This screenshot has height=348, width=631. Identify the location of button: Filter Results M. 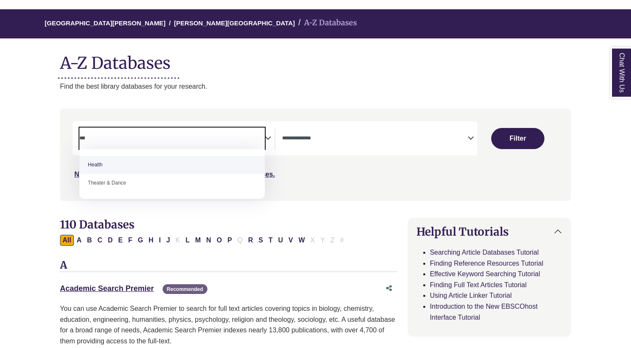
(198, 240).